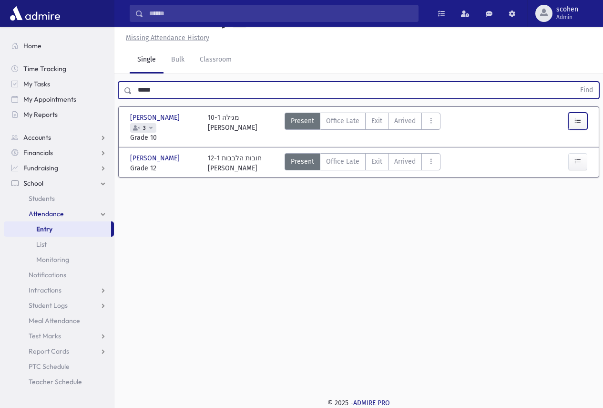 Image resolution: width=603 pixels, height=408 pixels. Describe the element at coordinates (54, 320) in the screenshot. I see `span: Meal Attendance` at that location.